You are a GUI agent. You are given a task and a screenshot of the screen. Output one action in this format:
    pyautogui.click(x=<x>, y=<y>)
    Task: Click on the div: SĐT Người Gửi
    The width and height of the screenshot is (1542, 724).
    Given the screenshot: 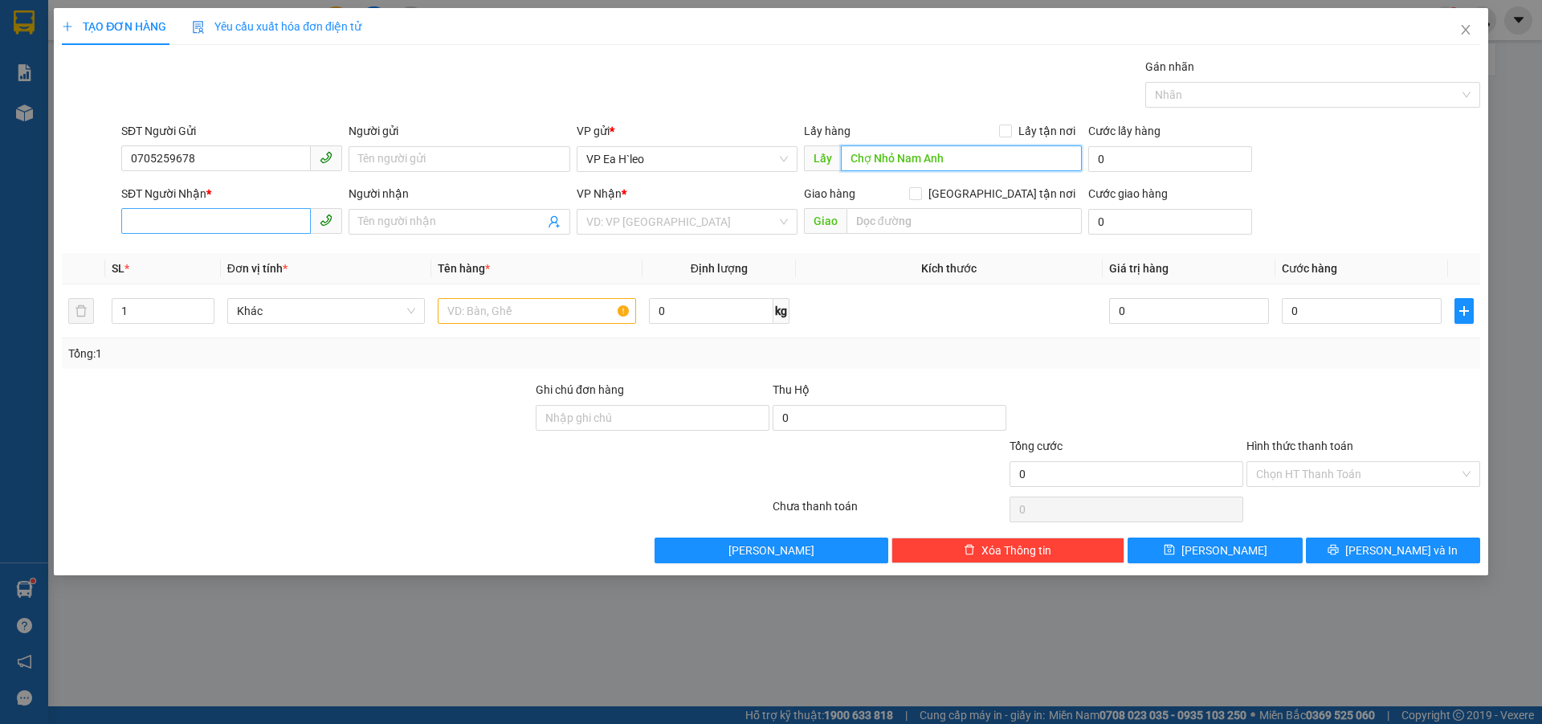 What is the action you would take?
    pyautogui.click(x=231, y=131)
    